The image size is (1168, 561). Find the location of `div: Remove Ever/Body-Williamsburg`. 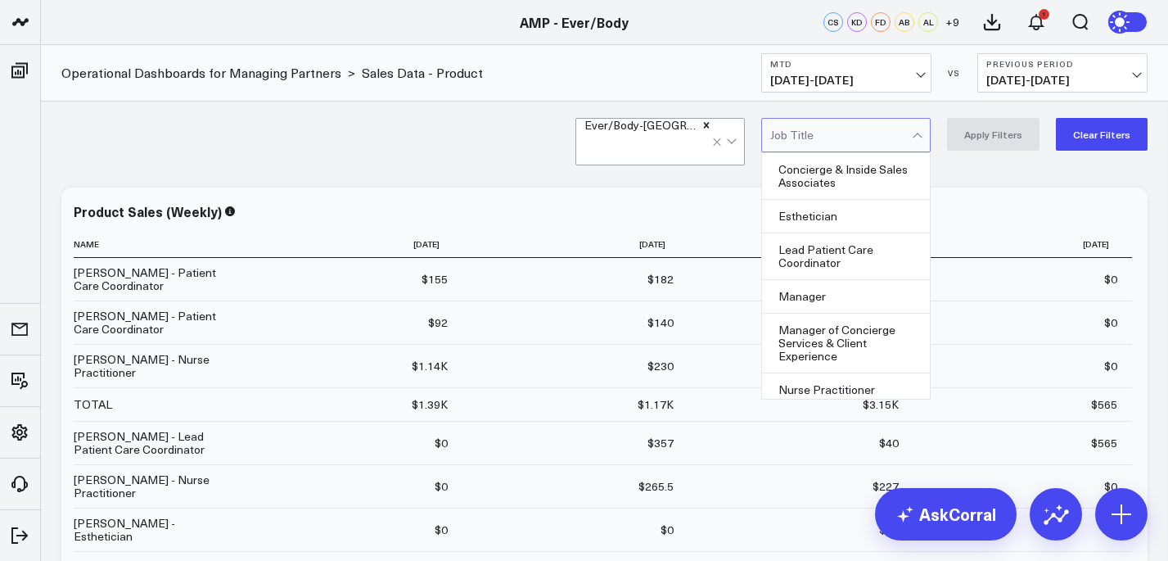

div: Remove Ever/Body-Williamsburg is located at coordinates (707, 125).